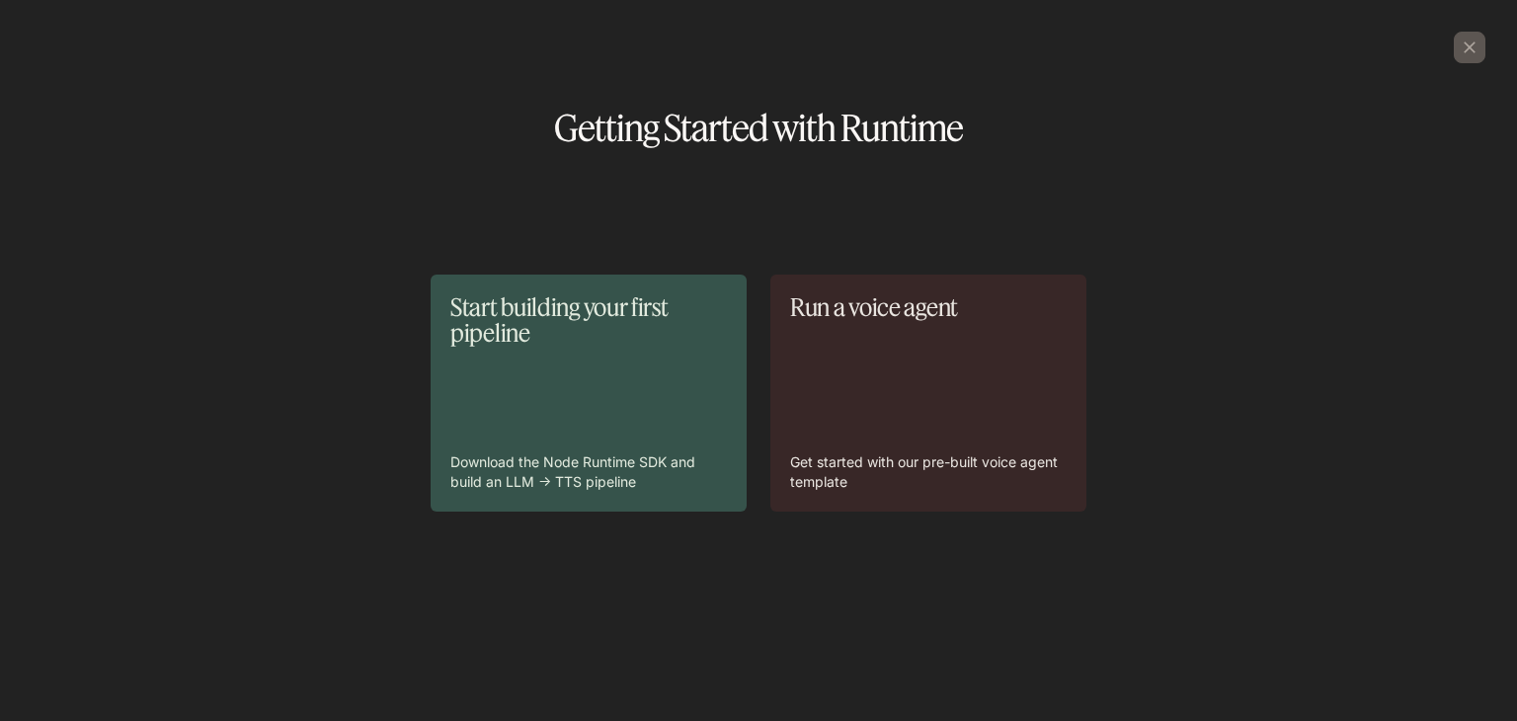  I want to click on a: Run a voice agentGet started with our pre-built voice agent template, so click(928, 393).